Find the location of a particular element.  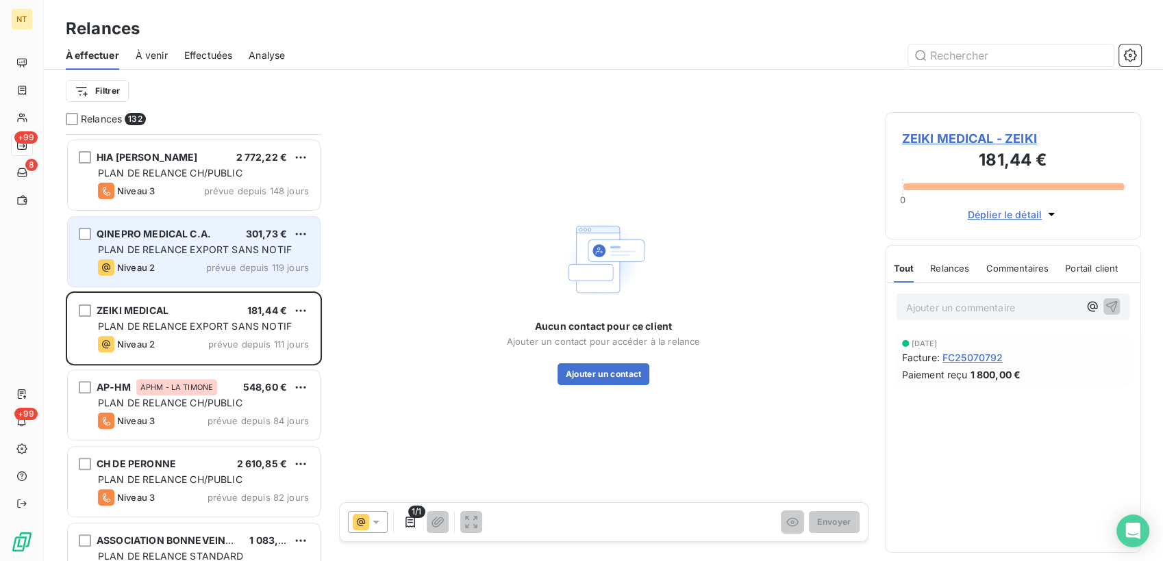

span: ZEIKI MEDICAL is located at coordinates (132, 310).